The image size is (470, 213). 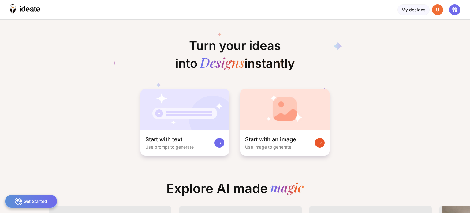 What do you see at coordinates (170, 147) in the screenshot?
I see `div: Use prompt to generate` at bounding box center [170, 147].